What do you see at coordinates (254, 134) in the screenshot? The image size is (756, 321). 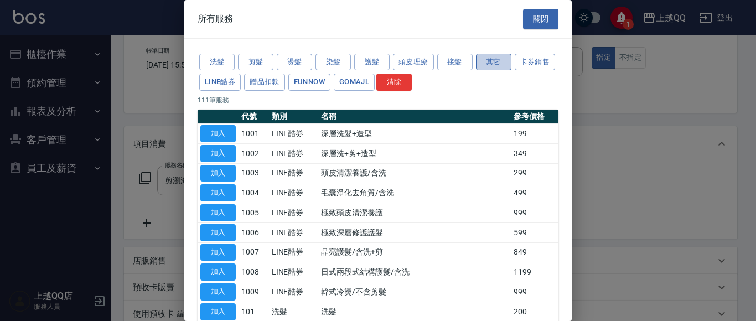 I see `td: 1001` at bounding box center [254, 134].